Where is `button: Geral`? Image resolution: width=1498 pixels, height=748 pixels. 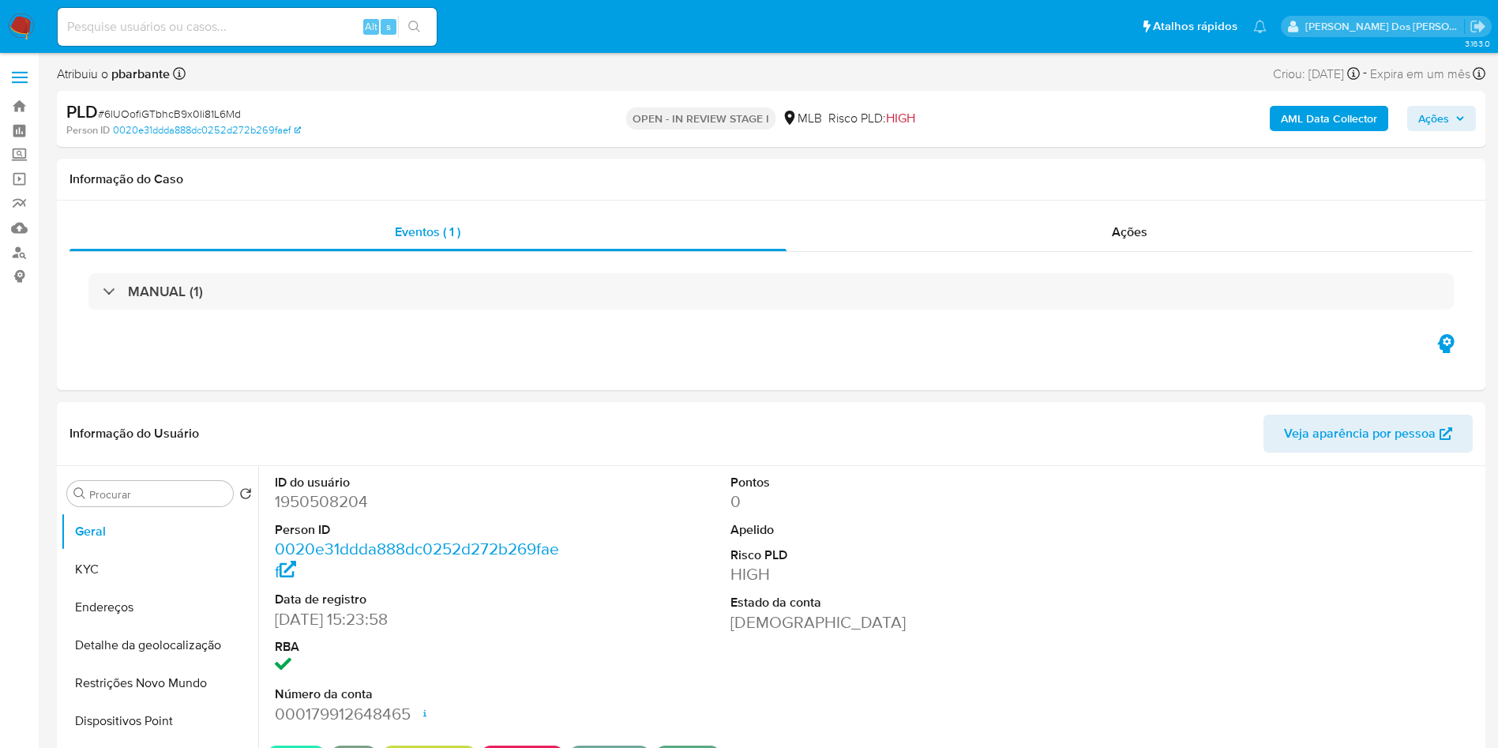
button: Geral is located at coordinates (160, 532).